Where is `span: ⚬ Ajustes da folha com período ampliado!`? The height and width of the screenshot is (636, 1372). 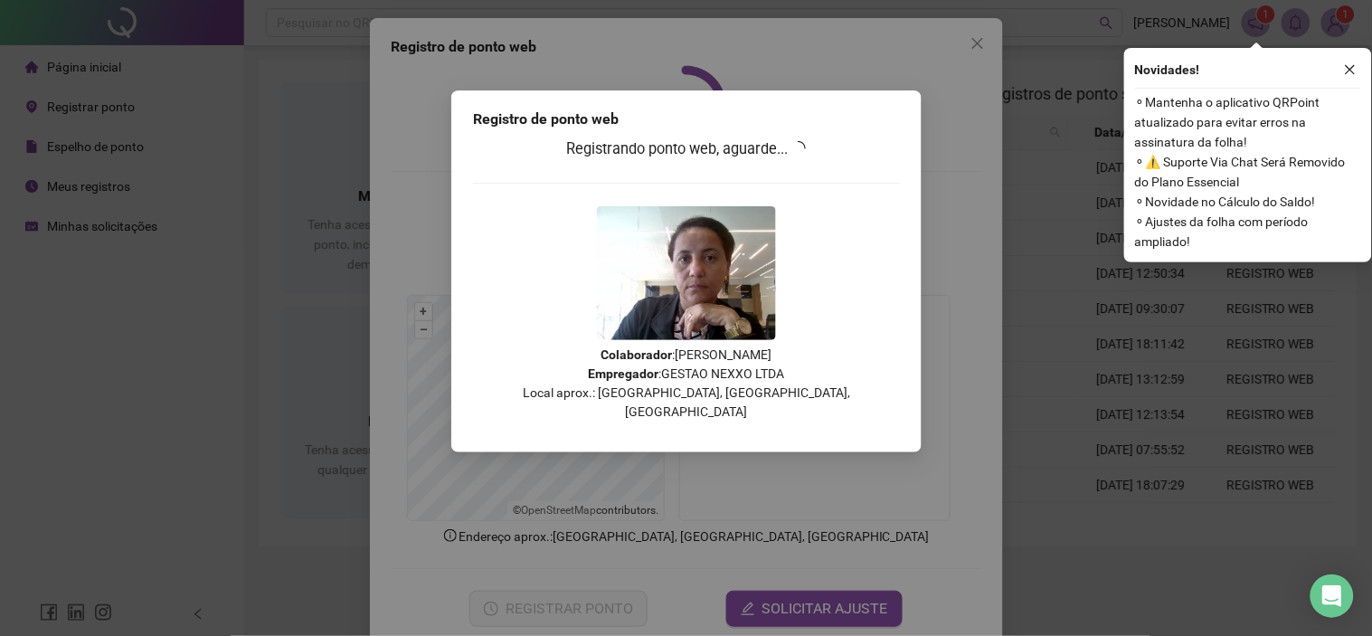 span: ⚬ Ajustes da folha com período ampliado! is located at coordinates (1248, 232).